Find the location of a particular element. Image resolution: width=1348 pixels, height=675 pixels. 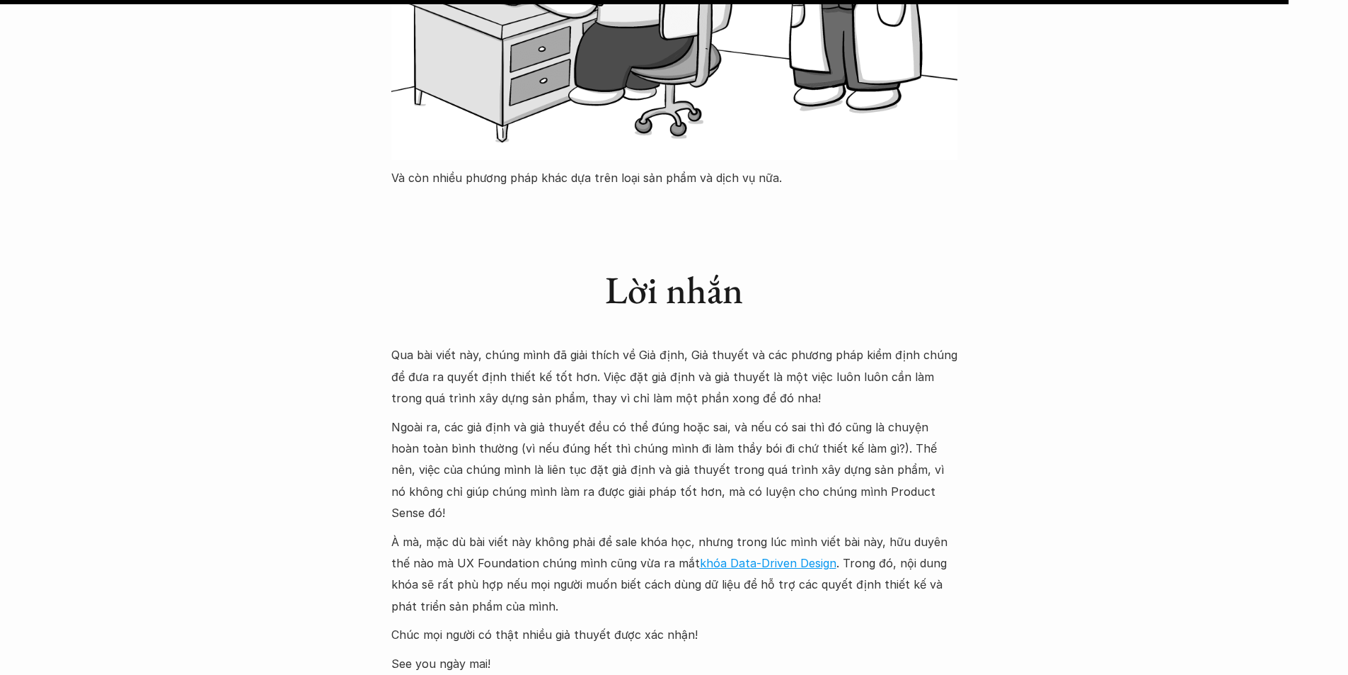

p: Và còn nhiều phương pháp khác dựa trên loại sản phẩm và dịch vụ nữa. is located at coordinates (675, 178).